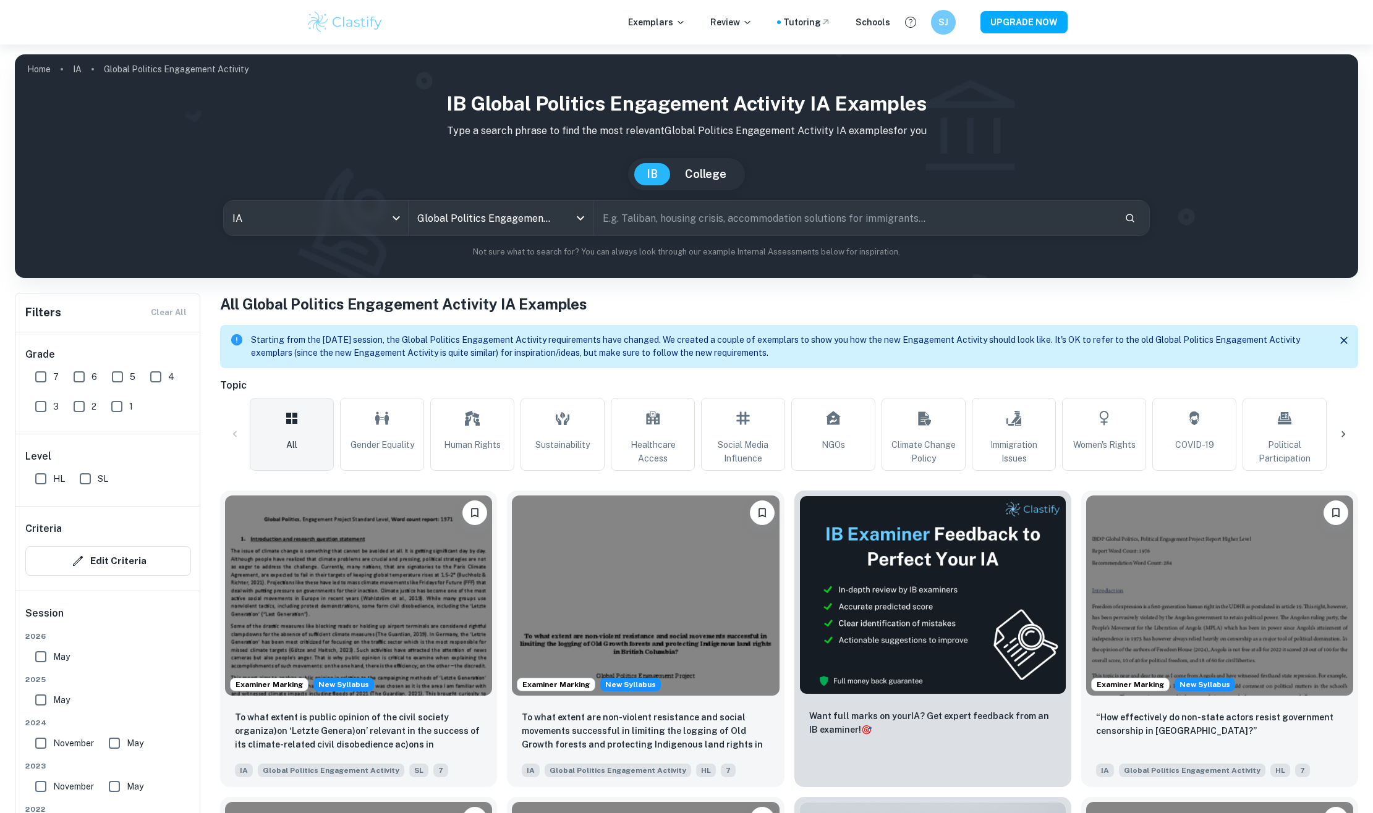 Image resolution: width=1373 pixels, height=813 pixels. What do you see at coordinates (171, 377) in the screenshot?
I see `span: 4` at bounding box center [171, 377].